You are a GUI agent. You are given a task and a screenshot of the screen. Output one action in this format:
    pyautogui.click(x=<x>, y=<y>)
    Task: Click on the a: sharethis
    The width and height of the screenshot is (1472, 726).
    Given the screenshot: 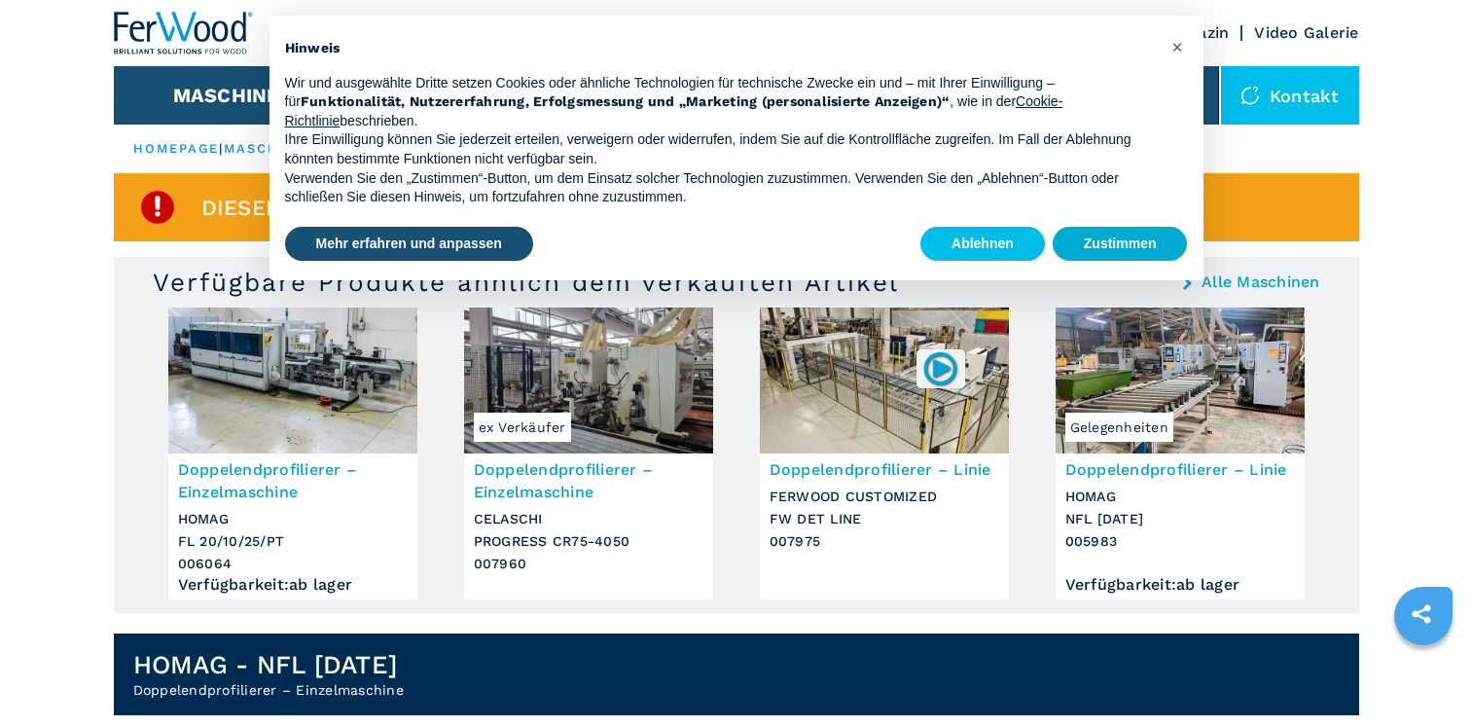 What is the action you would take?
    pyautogui.click(x=1421, y=614)
    